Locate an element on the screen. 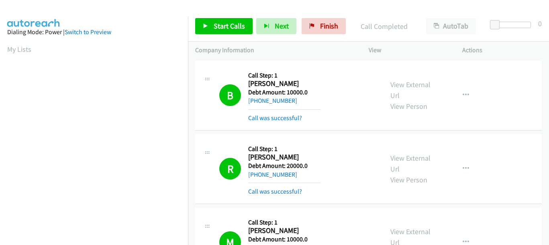 The width and height of the screenshot is (549, 245). a: Switch to Preview is located at coordinates (88, 32).